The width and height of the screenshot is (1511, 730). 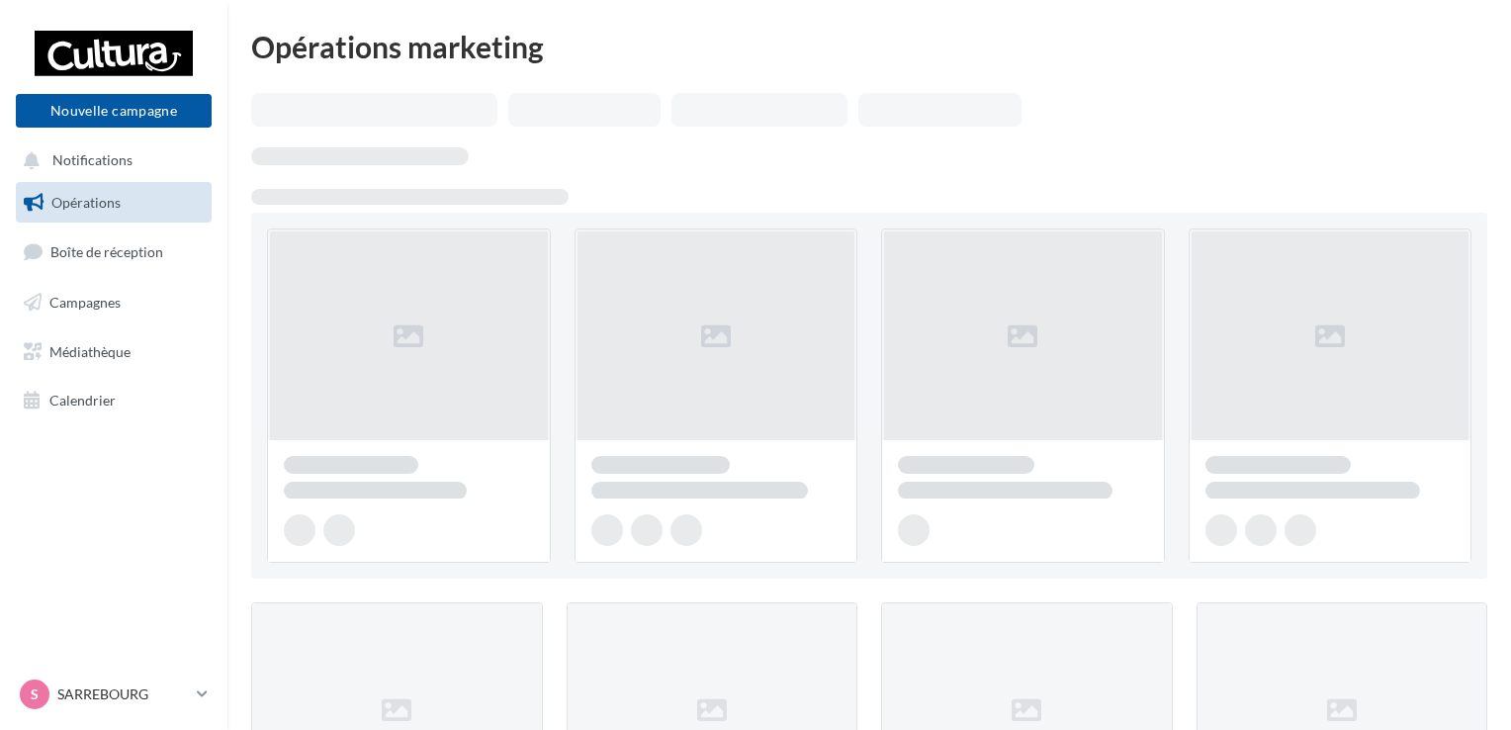 What do you see at coordinates (114, 401) in the screenshot?
I see `a: Calendrier` at bounding box center [114, 401].